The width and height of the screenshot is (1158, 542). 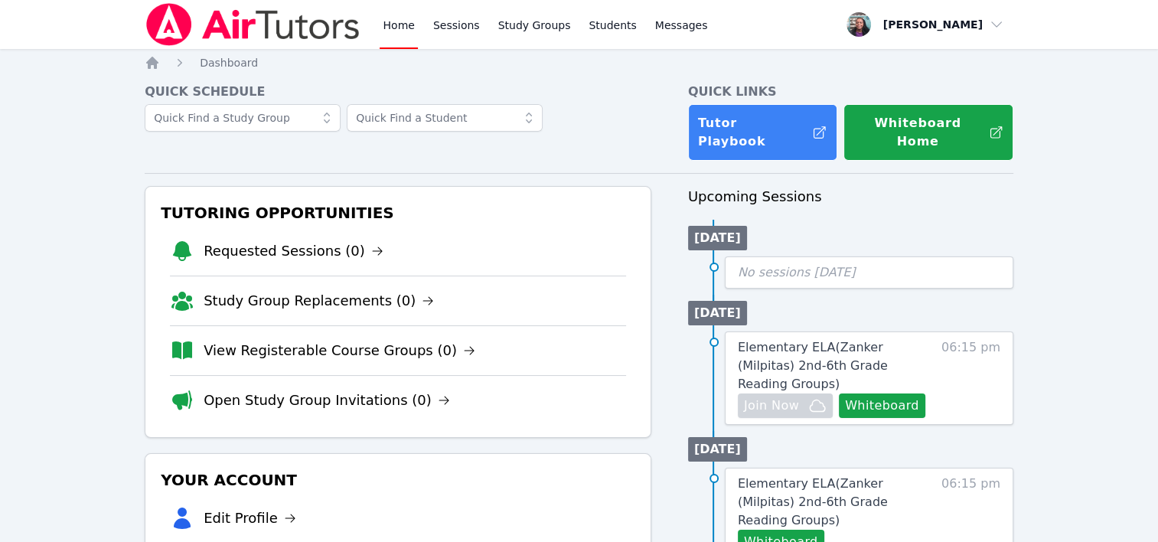 What do you see at coordinates (318, 301) in the screenshot?
I see `a: Study Group Replacements (0)` at bounding box center [318, 301].